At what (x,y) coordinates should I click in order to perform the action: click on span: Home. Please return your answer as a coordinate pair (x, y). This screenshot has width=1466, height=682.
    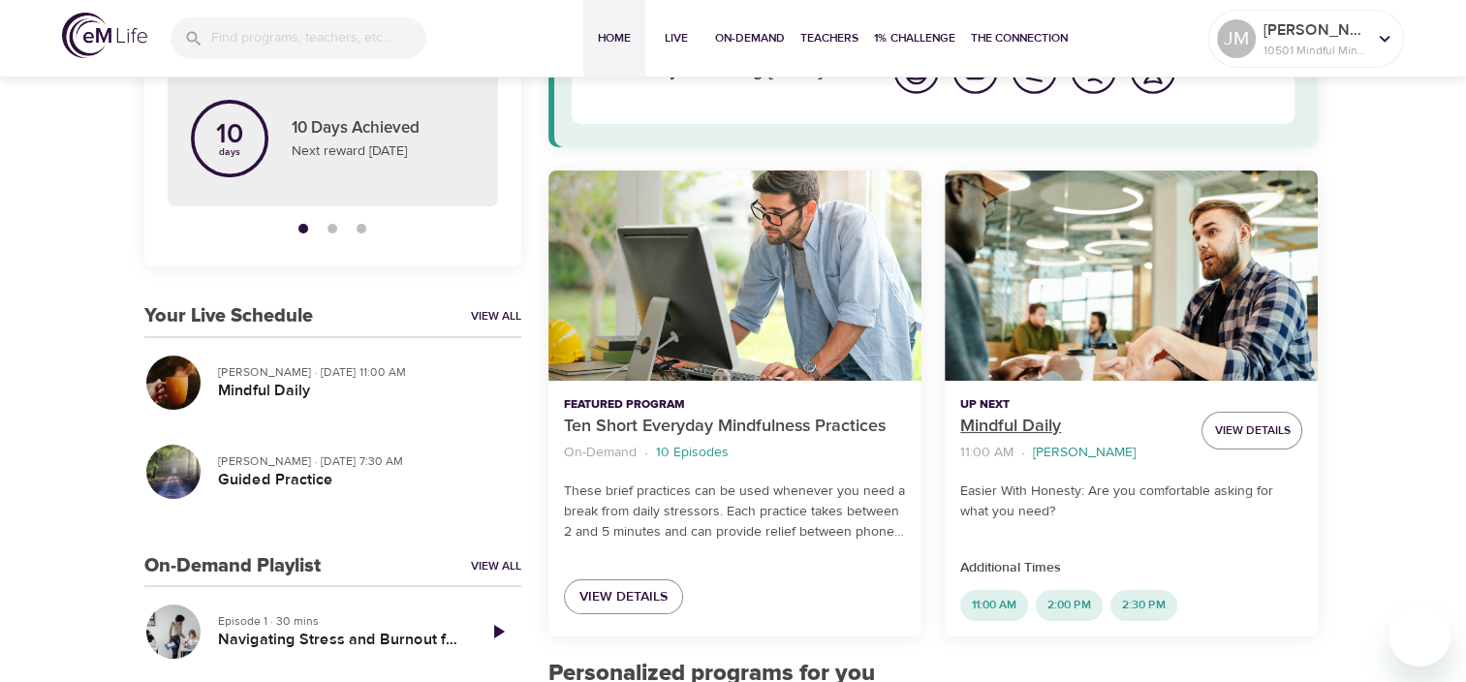
    Looking at the image, I should click on (614, 38).